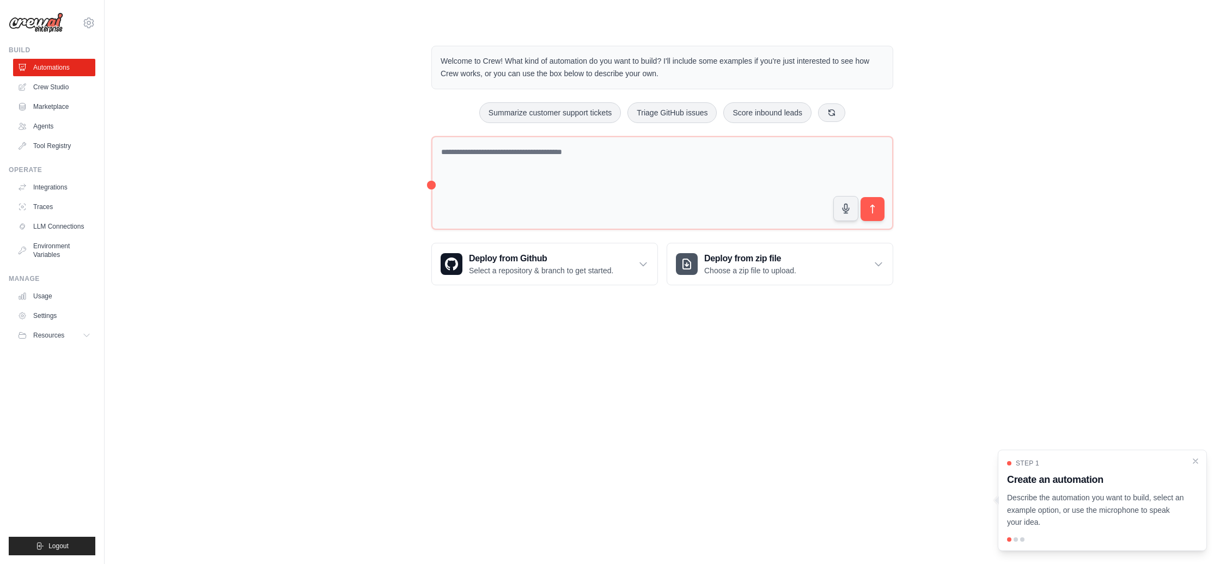  Describe the element at coordinates (54, 146) in the screenshot. I see `a: Tool Registry` at that location.